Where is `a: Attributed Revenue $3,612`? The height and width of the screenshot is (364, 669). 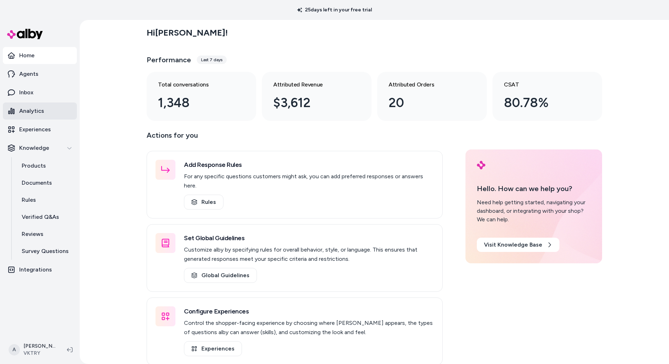
a: Attributed Revenue $3,612 is located at coordinates (317, 96).